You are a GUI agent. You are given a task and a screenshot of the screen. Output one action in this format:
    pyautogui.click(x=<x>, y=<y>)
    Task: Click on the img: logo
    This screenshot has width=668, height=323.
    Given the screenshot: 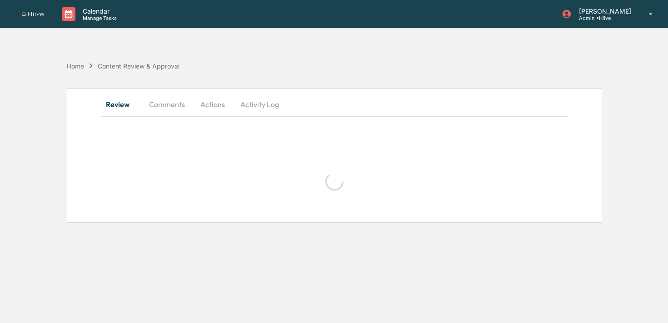 What is the action you would take?
    pyautogui.click(x=33, y=14)
    